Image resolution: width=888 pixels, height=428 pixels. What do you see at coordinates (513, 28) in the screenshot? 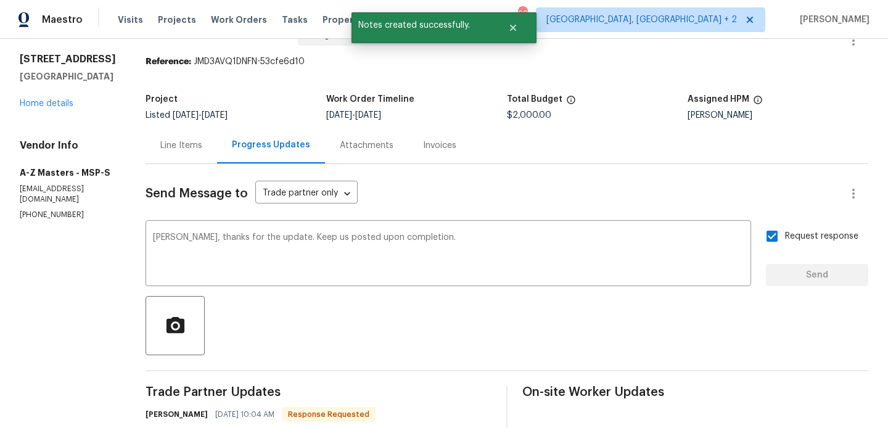
I see `button: Close` at bounding box center [513, 28].